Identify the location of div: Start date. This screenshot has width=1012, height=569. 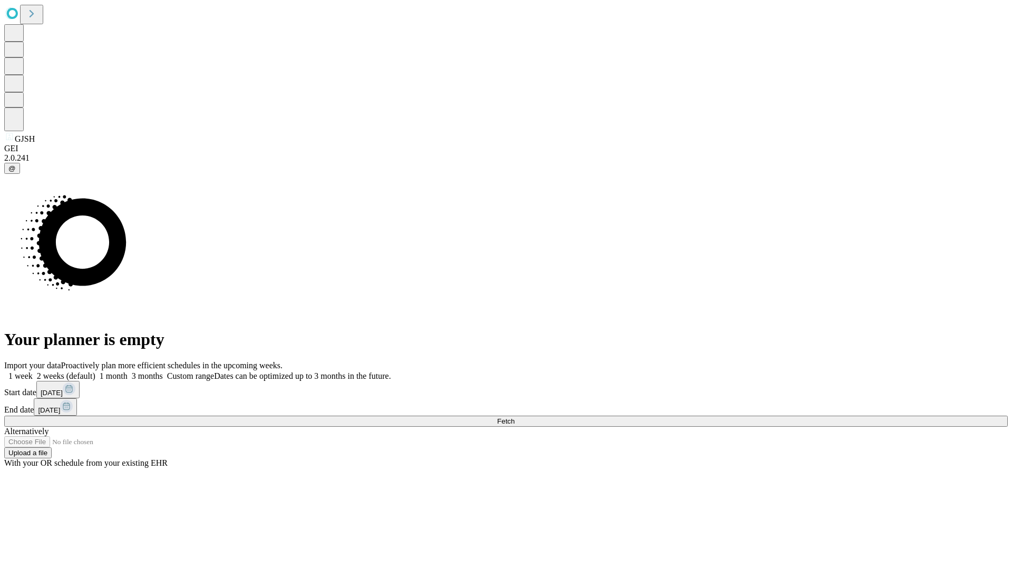
(506, 389).